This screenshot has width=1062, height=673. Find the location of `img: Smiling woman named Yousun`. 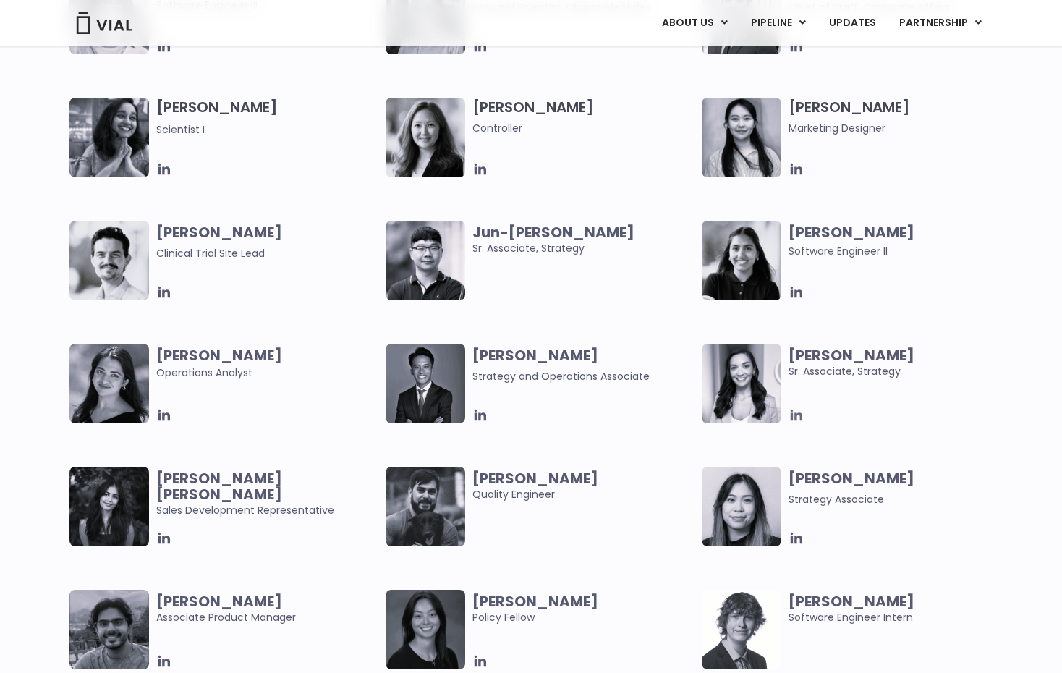

img: Smiling woman named Yousun is located at coordinates (741, 137).